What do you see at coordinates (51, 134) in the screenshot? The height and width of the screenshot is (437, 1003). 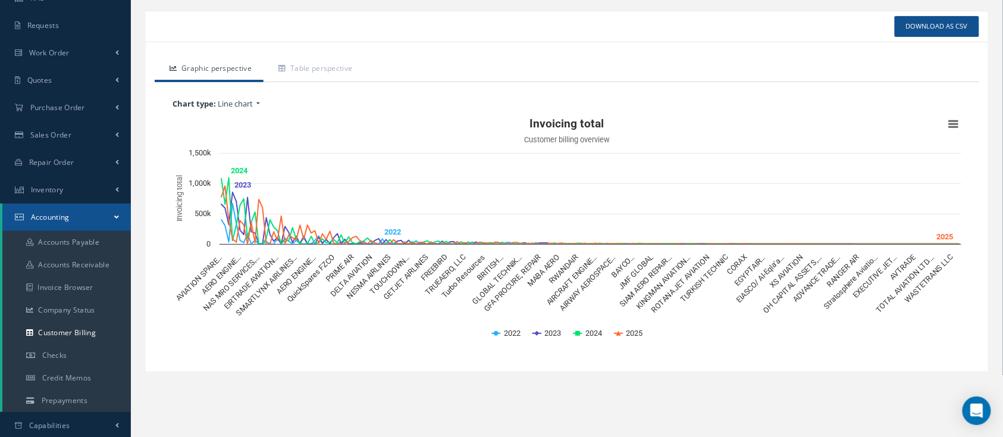 I see `span: Sales Order` at bounding box center [51, 134].